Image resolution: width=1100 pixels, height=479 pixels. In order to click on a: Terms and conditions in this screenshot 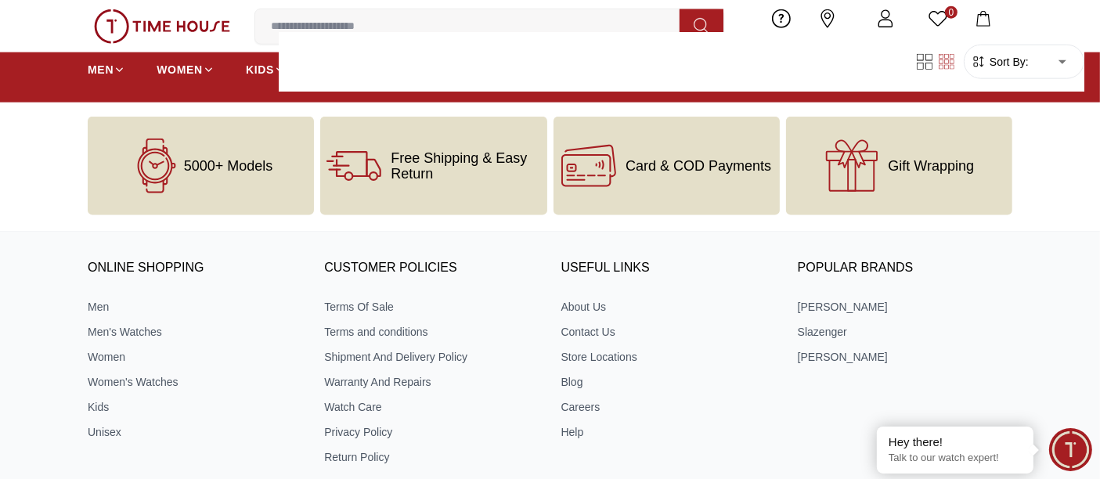, I will do `click(431, 332)`.